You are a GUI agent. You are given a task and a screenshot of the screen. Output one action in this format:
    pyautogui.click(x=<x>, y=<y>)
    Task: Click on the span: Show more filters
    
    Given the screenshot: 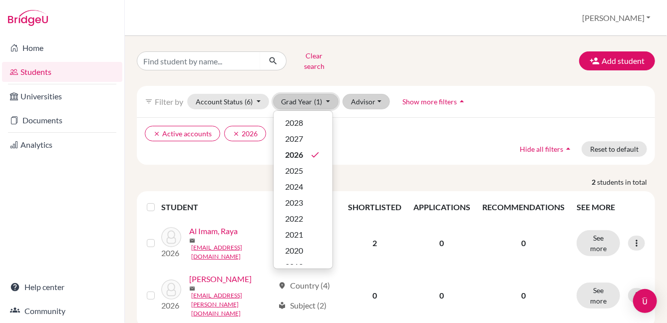 What is the action you would take?
    pyautogui.click(x=430, y=101)
    